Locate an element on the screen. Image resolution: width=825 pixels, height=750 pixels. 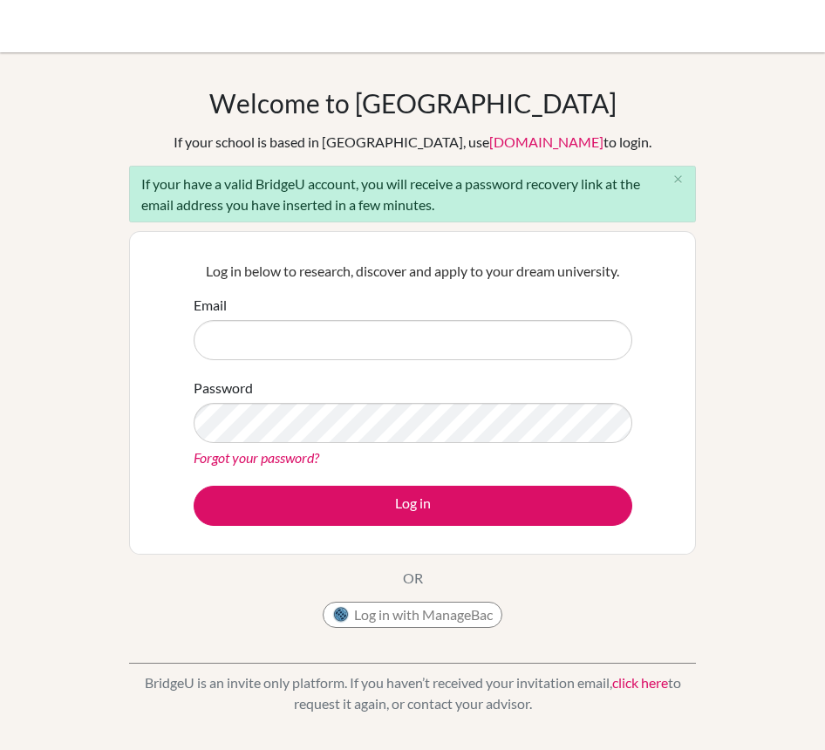
div: If your have a valid BridgeU account, you will receive a password recovery link at the email addr... is located at coordinates (413, 194).